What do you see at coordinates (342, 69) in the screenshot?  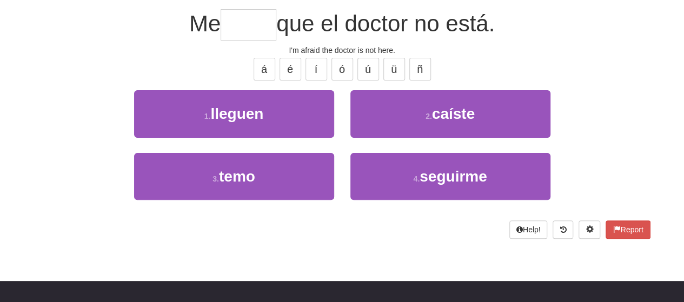 I see `button: ó` at bounding box center [342, 69].